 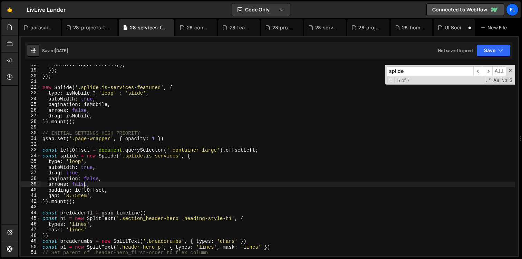 What do you see at coordinates (512, 10) in the screenshot?
I see `div: Fl` at bounding box center [512, 10].